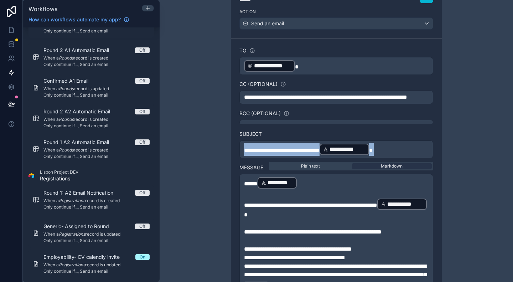 The height and width of the screenshot is (282, 513). I want to click on label: CC (optional), so click(258, 84).